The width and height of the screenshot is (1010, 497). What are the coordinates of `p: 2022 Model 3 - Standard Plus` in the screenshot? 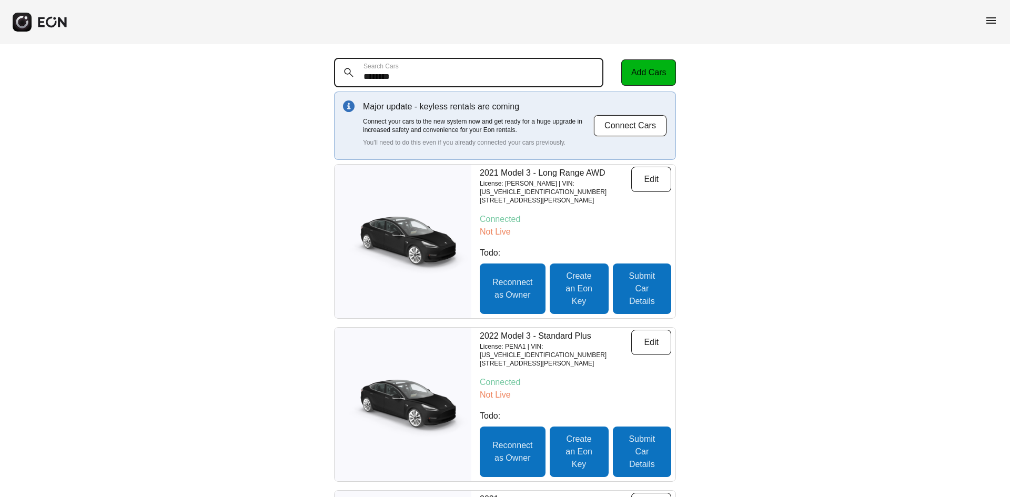 It's located at (555, 336).